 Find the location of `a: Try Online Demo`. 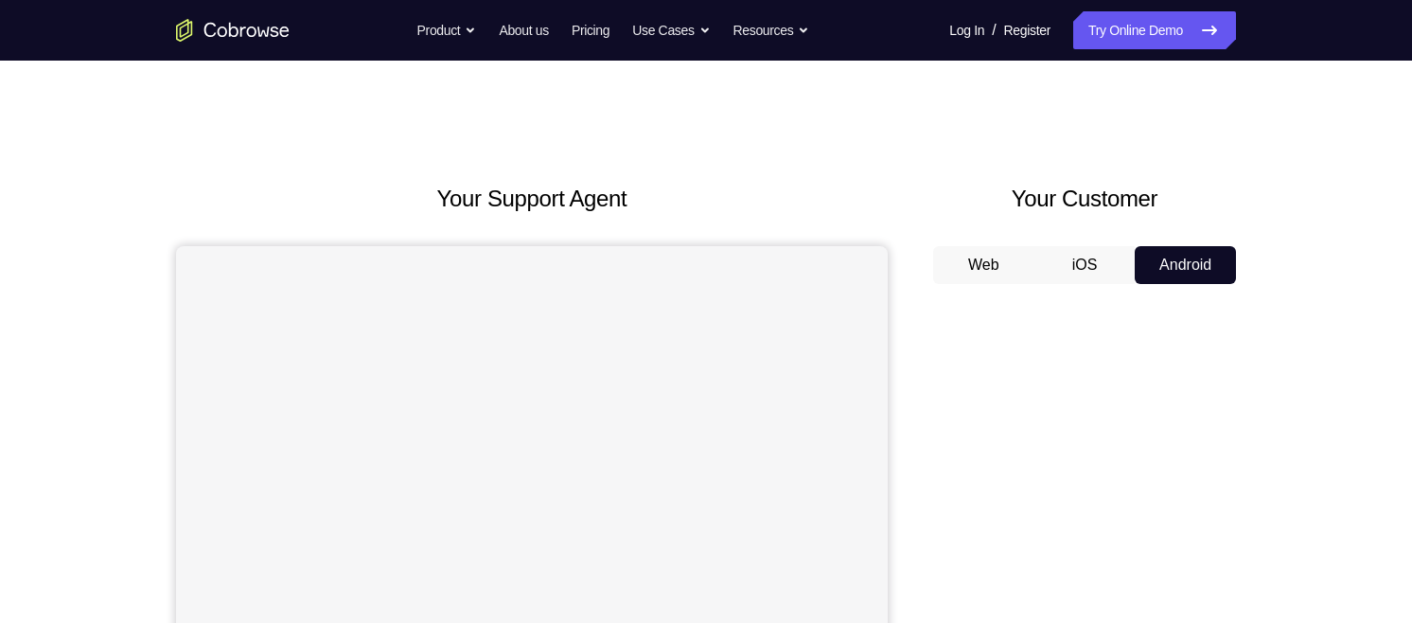

a: Try Online Demo is located at coordinates (1155, 30).